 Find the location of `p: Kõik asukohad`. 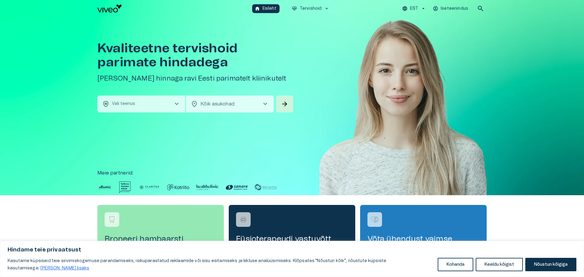

p: Kõik asukohad is located at coordinates (226, 104).